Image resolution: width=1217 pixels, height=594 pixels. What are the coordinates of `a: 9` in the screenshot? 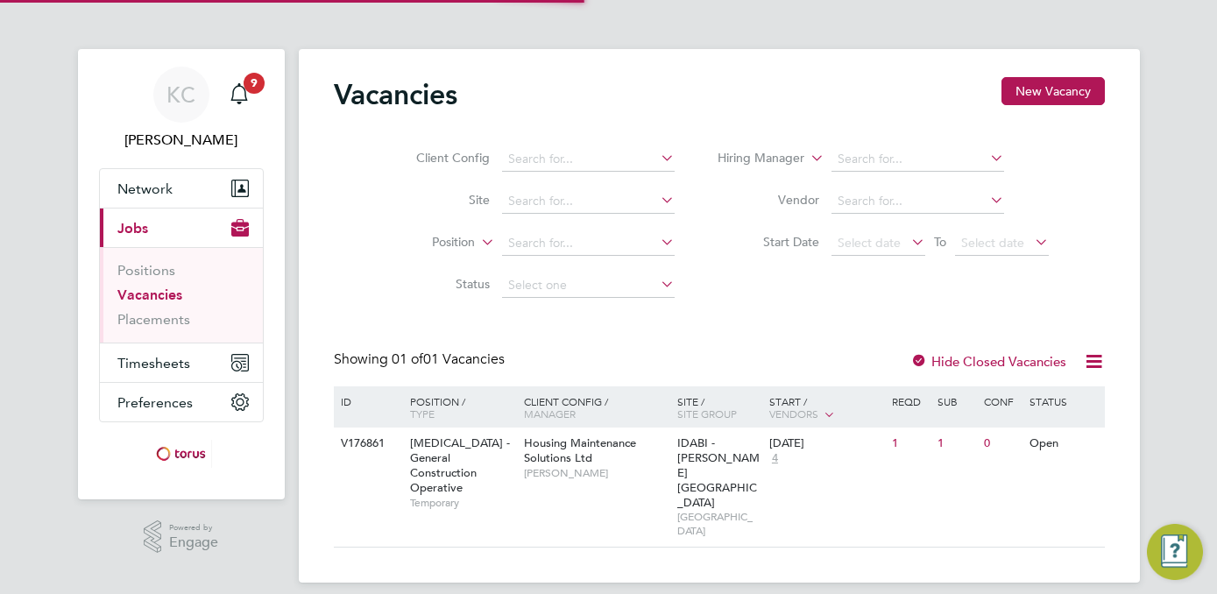 It's located at (239, 95).